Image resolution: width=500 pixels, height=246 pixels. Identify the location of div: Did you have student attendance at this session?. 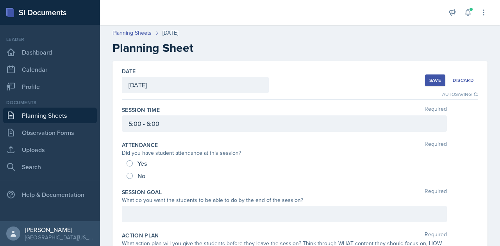
(284, 153).